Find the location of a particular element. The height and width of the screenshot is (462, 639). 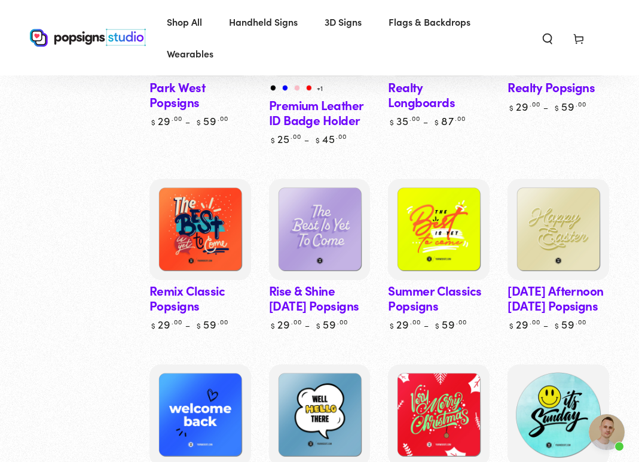

a: Rise &amp; Shine Easter PopsignsRise &amp; Shine Easter Popsigns is located at coordinates (320, 230).